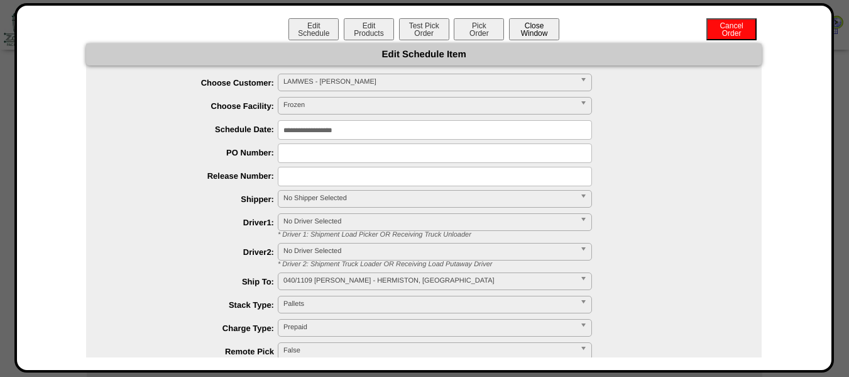 This screenshot has width=849, height=377. I want to click on div: * Driver 2: Shipment Truck Loader OR Receiving Load Putaway Driver, so click(515, 264).